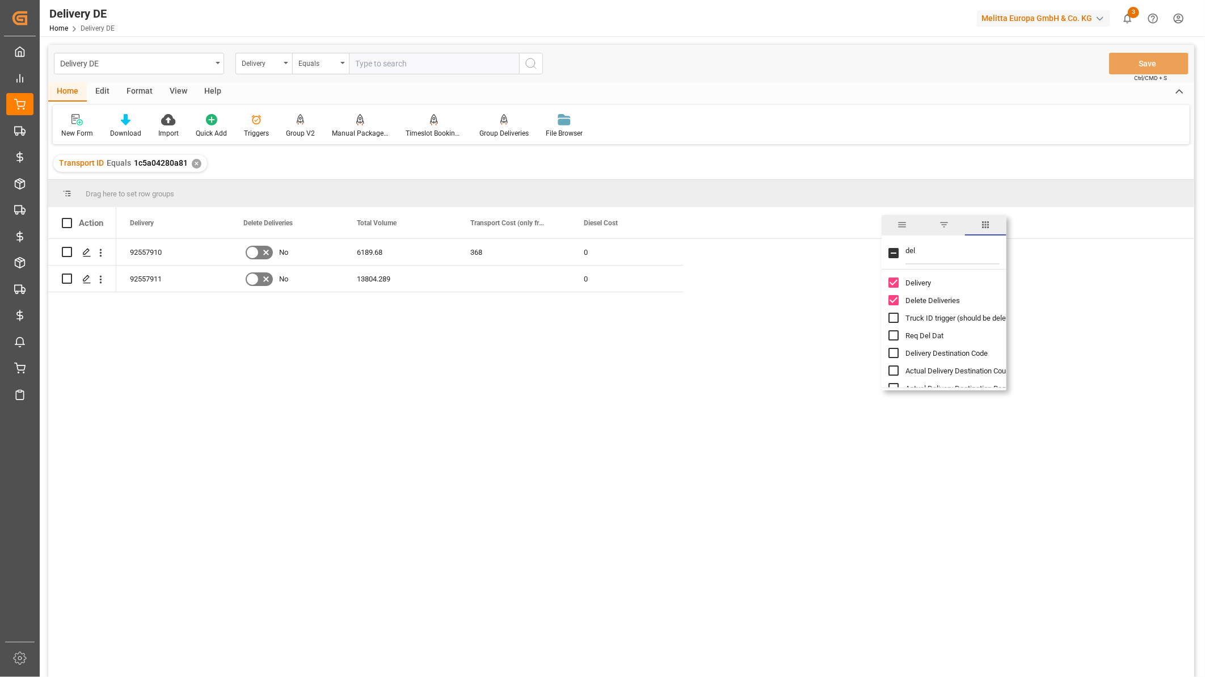  What do you see at coordinates (951, 370) in the screenshot?
I see `div: Actual Delivery Destination Country (Lidl Hub) column toggle visibility (hidden)` at bounding box center [951, 370].